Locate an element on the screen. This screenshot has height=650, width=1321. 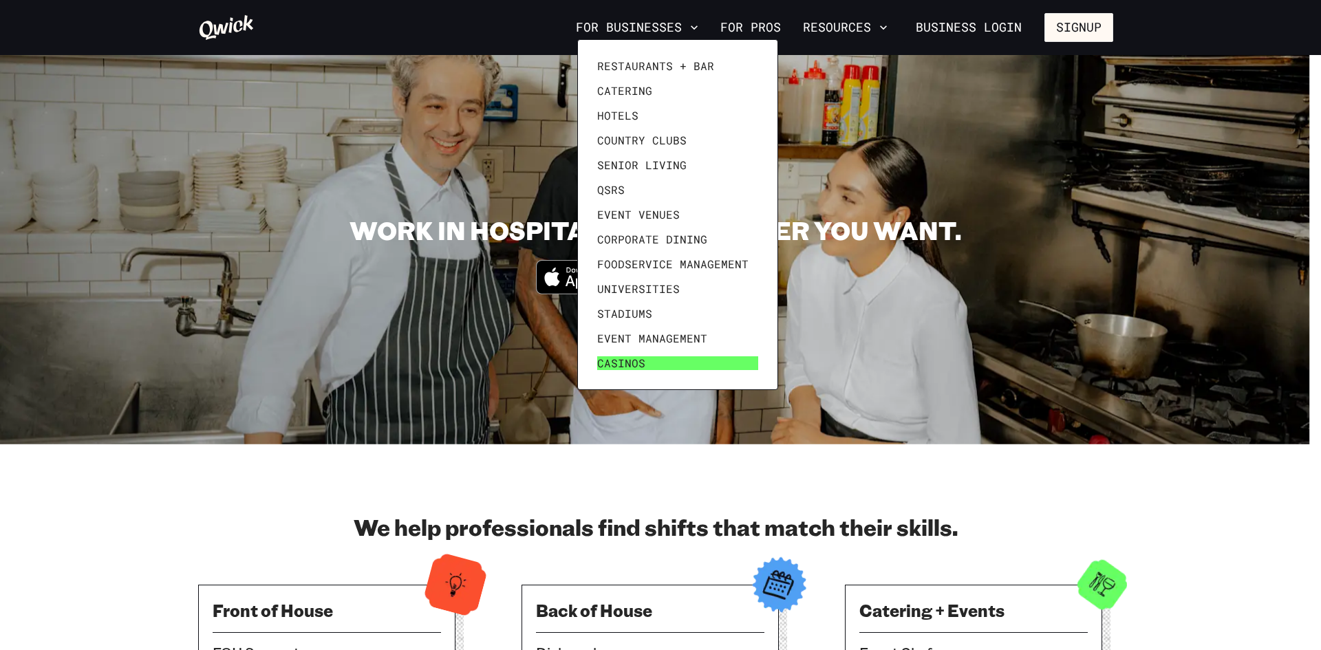
span: Stadiums is located at coordinates (625, 314).